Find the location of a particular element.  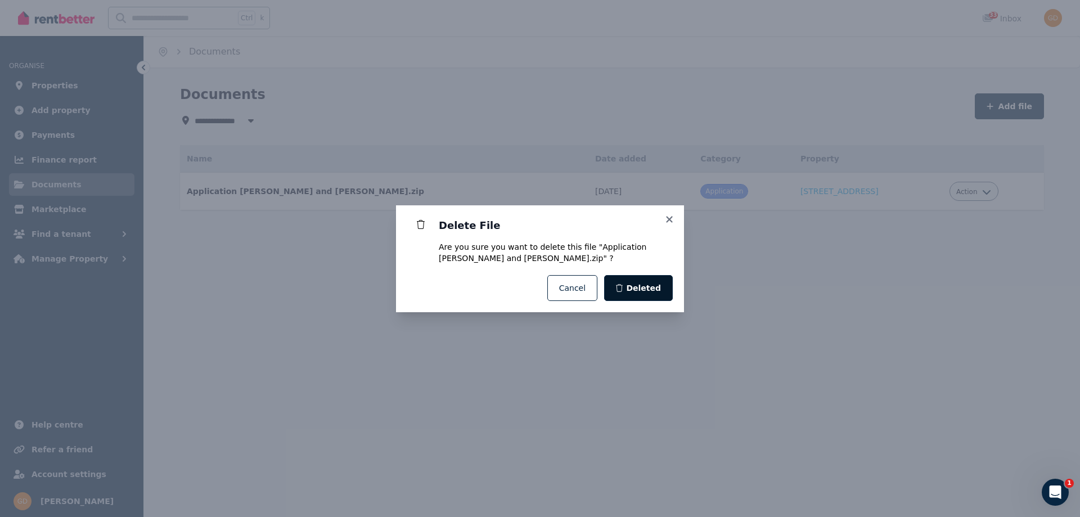

span: 1 is located at coordinates (1069, 483).